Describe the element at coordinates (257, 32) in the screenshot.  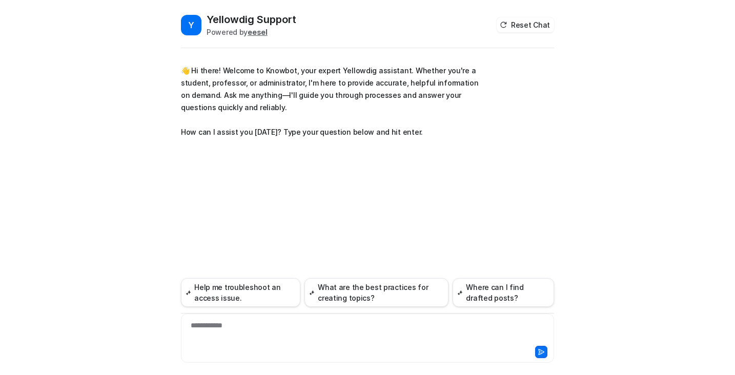
I see `b: eesel` at that location.